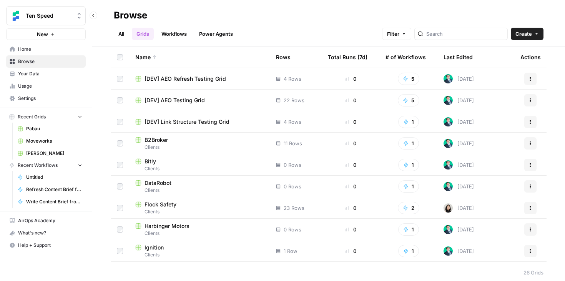 The width and height of the screenshot is (565, 281). I want to click on span: New, so click(42, 34).